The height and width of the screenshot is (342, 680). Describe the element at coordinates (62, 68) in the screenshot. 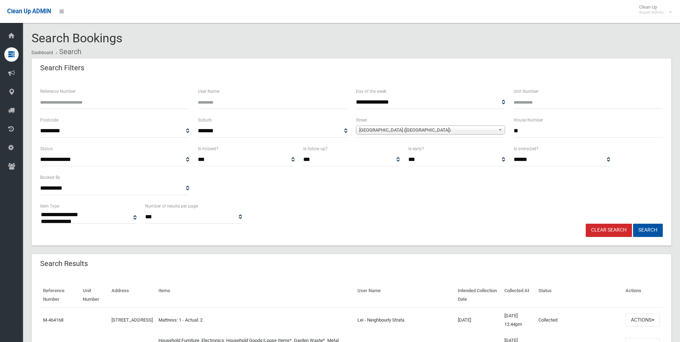

I see `header: Search Filters` at that location.